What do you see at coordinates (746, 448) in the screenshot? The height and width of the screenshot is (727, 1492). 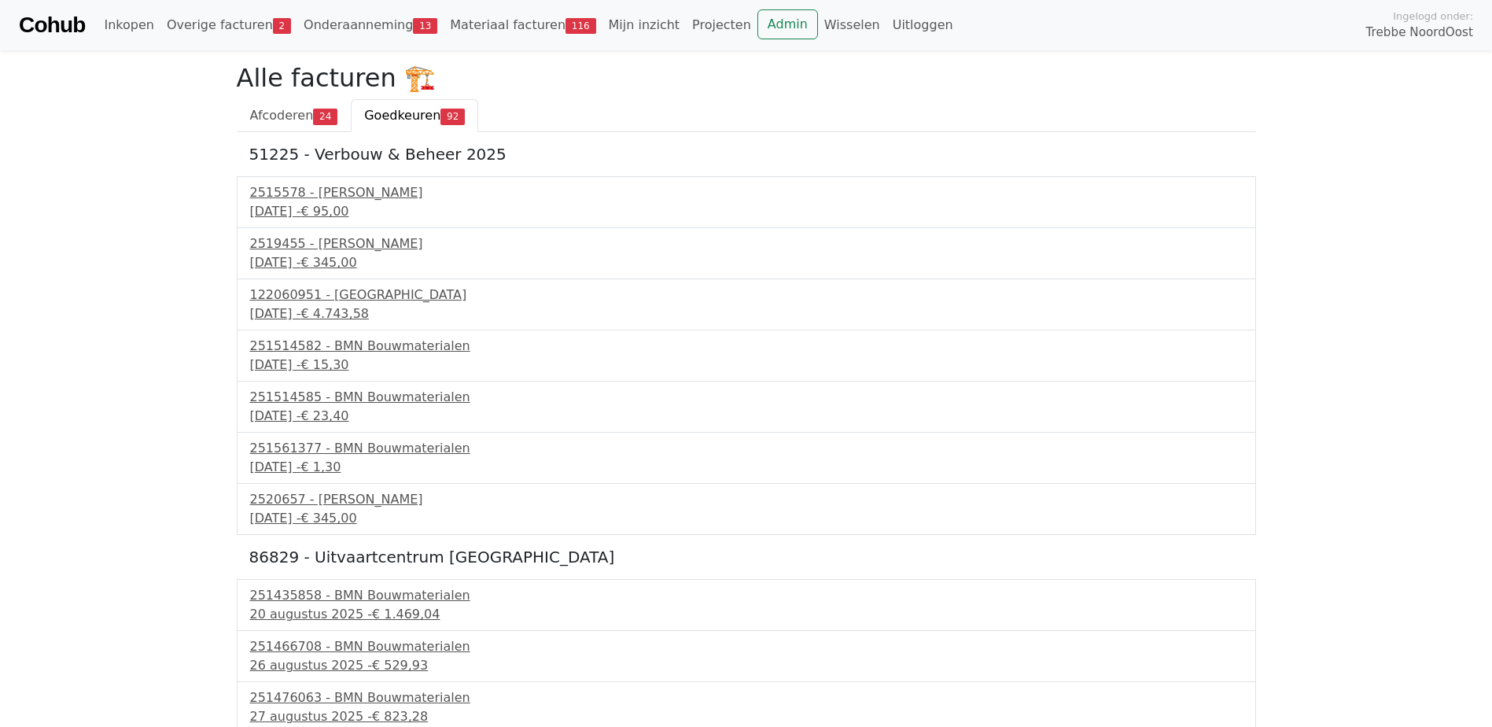 I see `div: 251561377 - BMN Bouwmaterialen` at bounding box center [746, 448].